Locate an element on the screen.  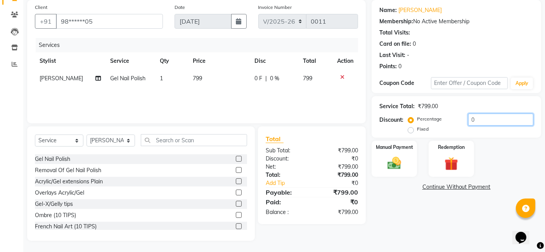
span: Gel Nail Polish is located at coordinates (128, 78).